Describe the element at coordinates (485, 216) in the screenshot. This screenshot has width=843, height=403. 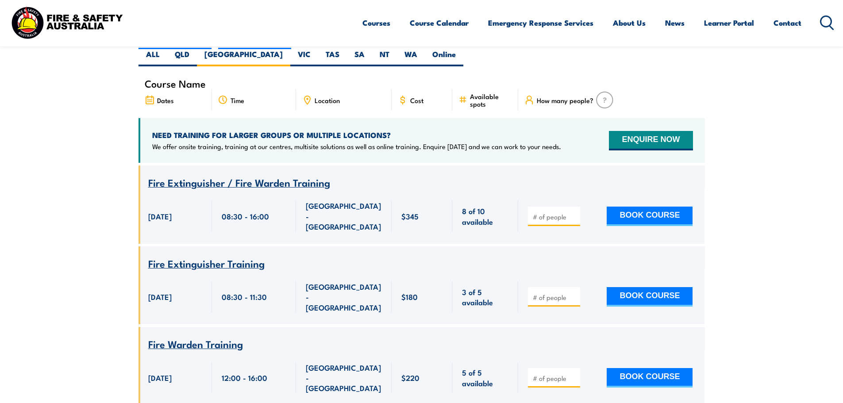
I see `span: 8 of 10 available` at that location.